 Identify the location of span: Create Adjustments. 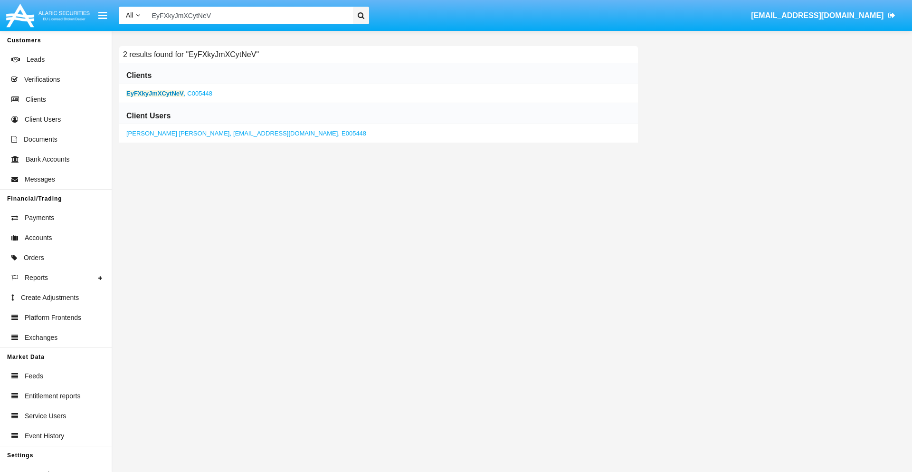
(50, 297).